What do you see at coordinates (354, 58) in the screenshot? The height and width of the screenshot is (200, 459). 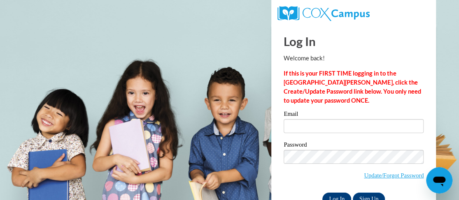 I see `p: Welcome back!` at bounding box center [354, 58].